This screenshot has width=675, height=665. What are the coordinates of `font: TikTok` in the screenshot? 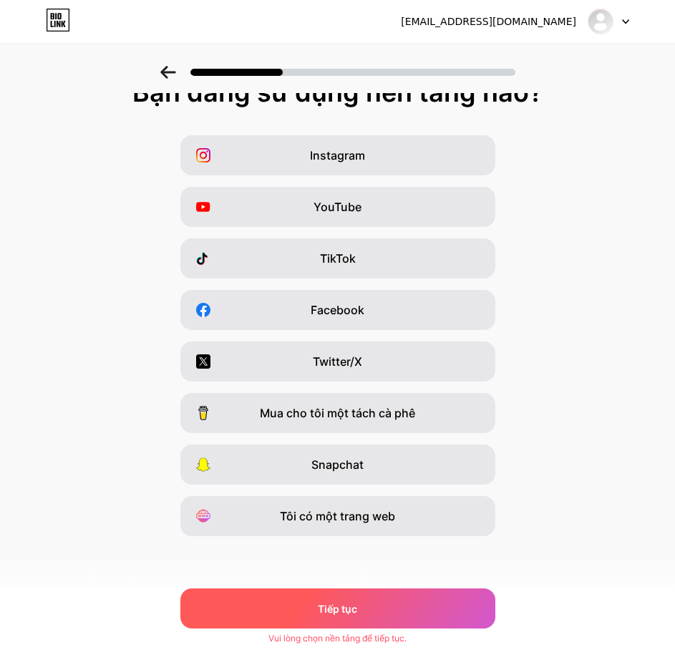 It's located at (338, 258).